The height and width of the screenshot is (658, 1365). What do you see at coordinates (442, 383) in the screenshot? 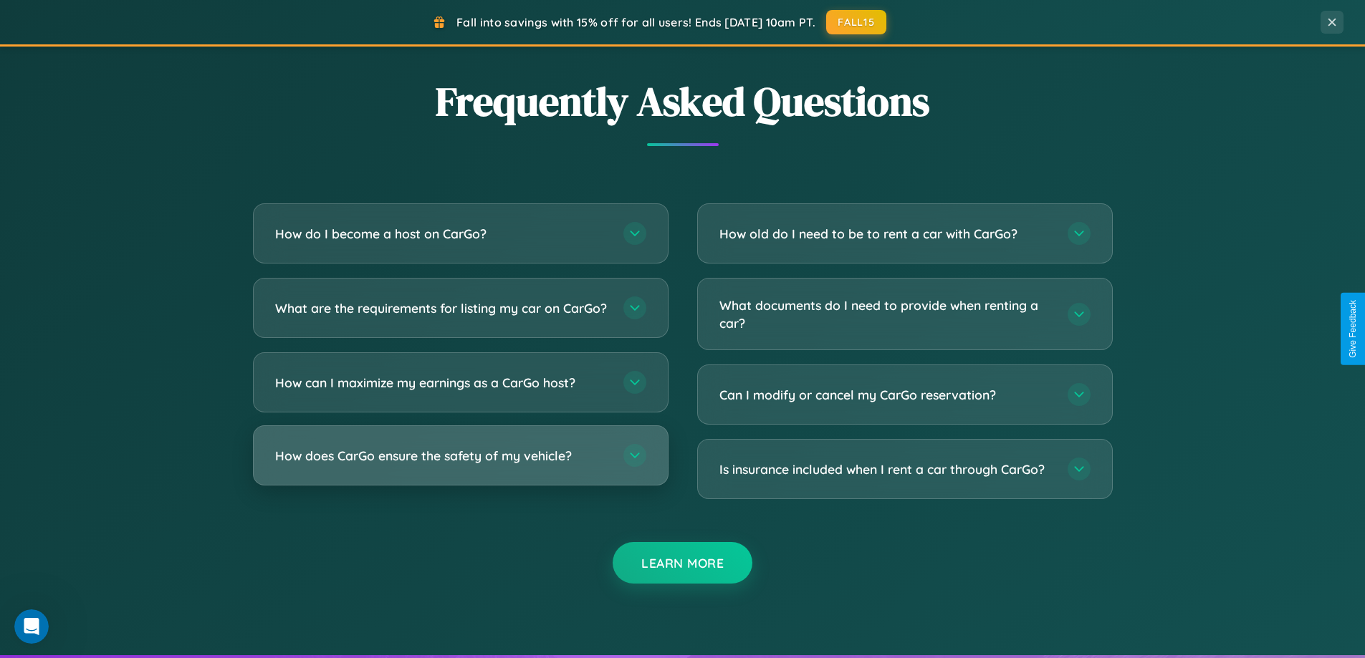
I see `h3: How can I maximize my earnings as a CarGo host?` at bounding box center [442, 383].